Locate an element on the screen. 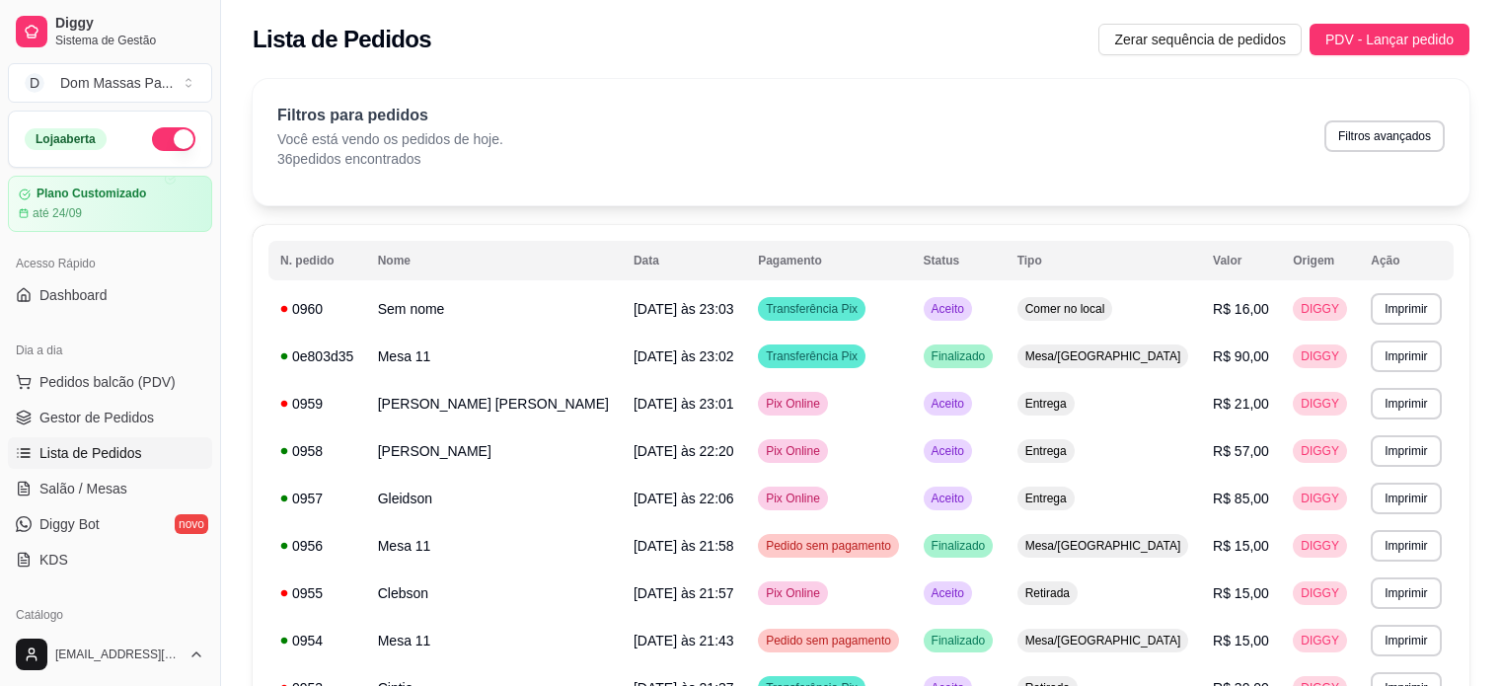 This screenshot has width=1501, height=686. span: R$ 85,00 is located at coordinates (1241, 498).